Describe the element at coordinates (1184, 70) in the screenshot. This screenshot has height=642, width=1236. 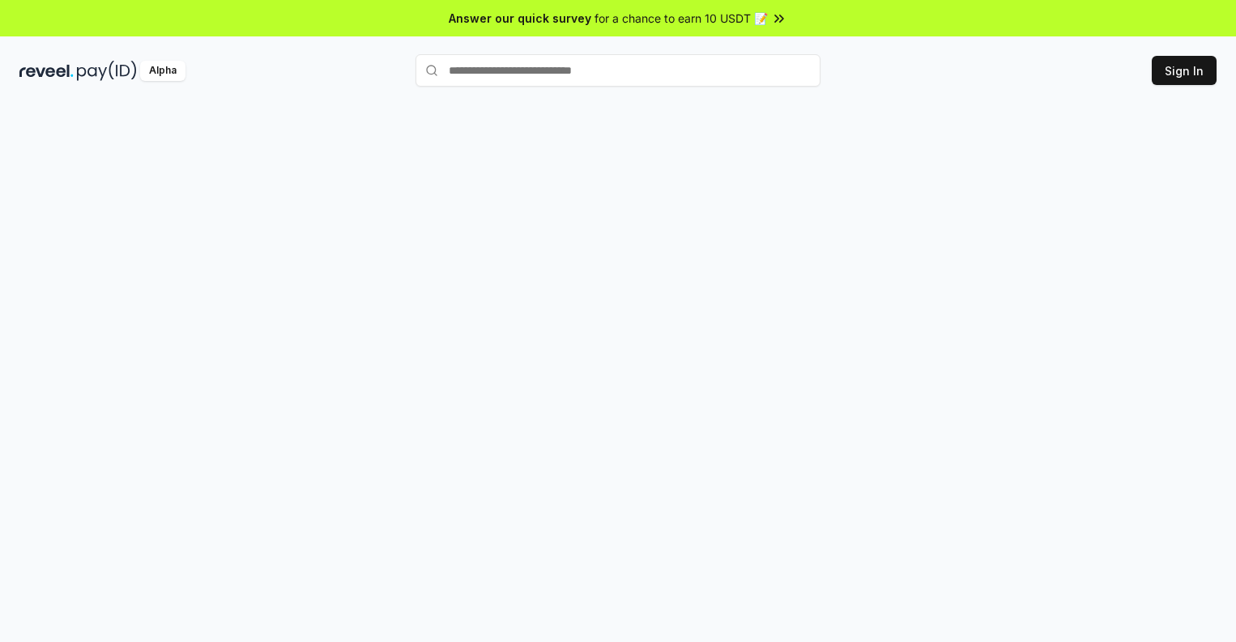
I see `button: Sign In` at that location.